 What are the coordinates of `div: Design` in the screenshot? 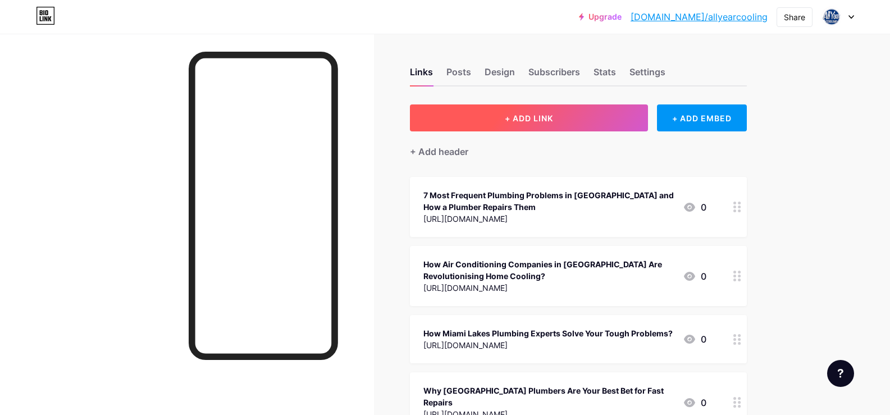 It's located at (500, 75).